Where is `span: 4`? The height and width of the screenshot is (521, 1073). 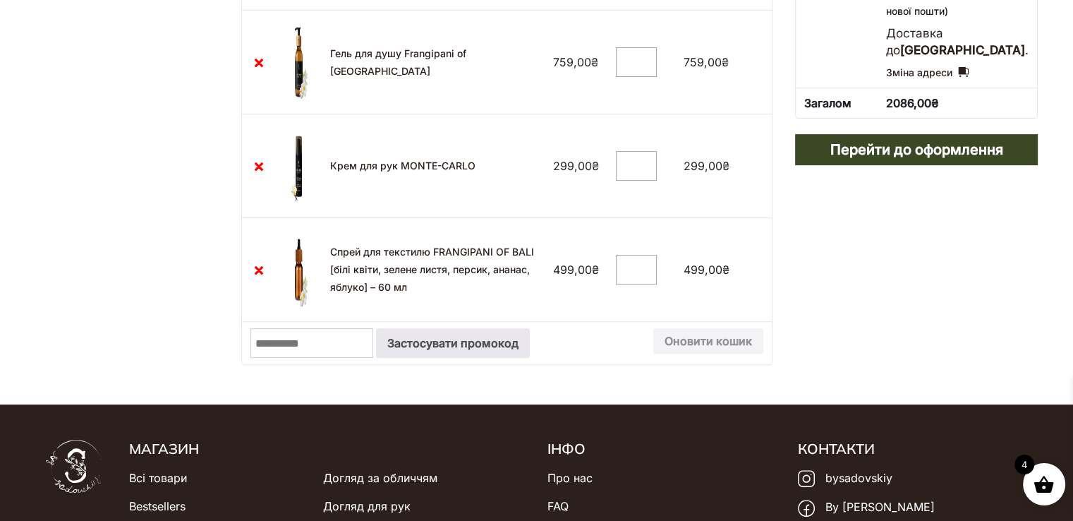
span: 4 is located at coordinates (1025, 464).